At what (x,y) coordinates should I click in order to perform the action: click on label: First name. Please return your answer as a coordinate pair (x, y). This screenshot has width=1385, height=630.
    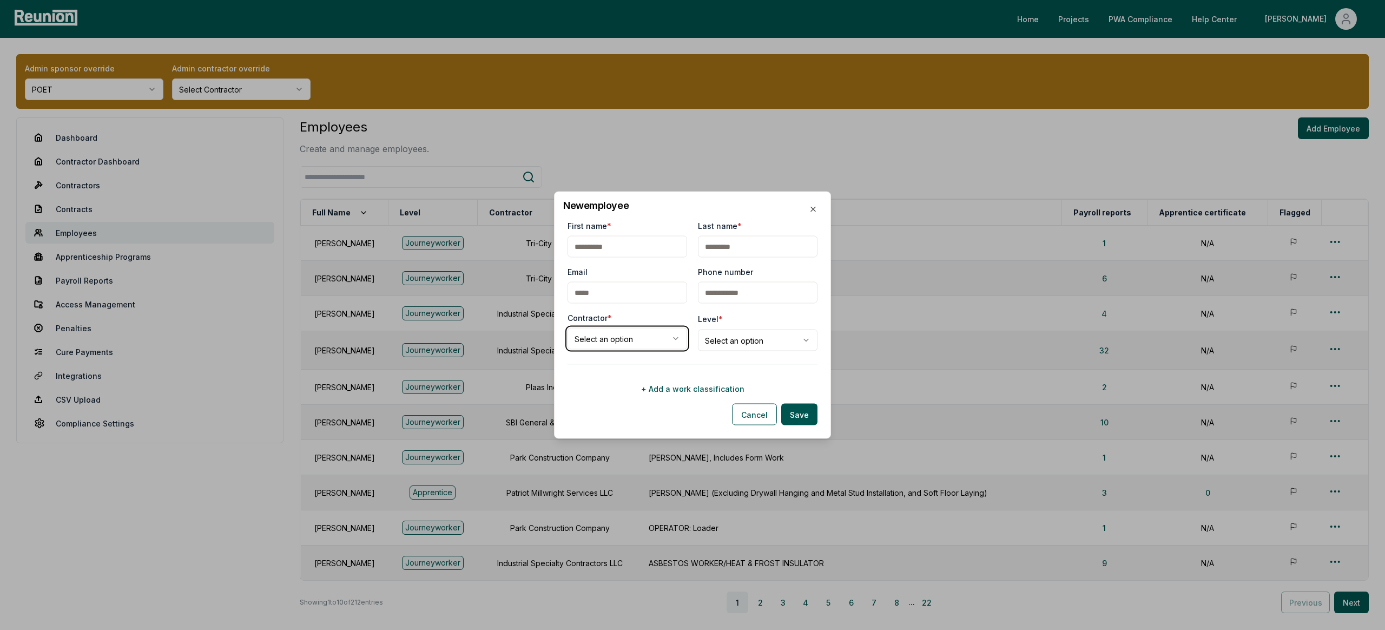
    Looking at the image, I should click on (589, 226).